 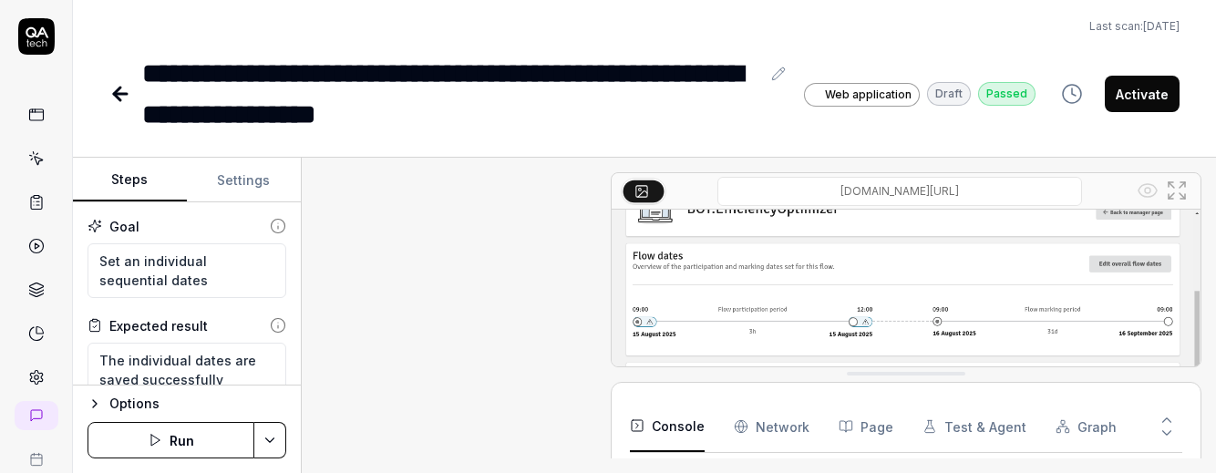 I want to click on button: Settings, so click(x=243, y=180).